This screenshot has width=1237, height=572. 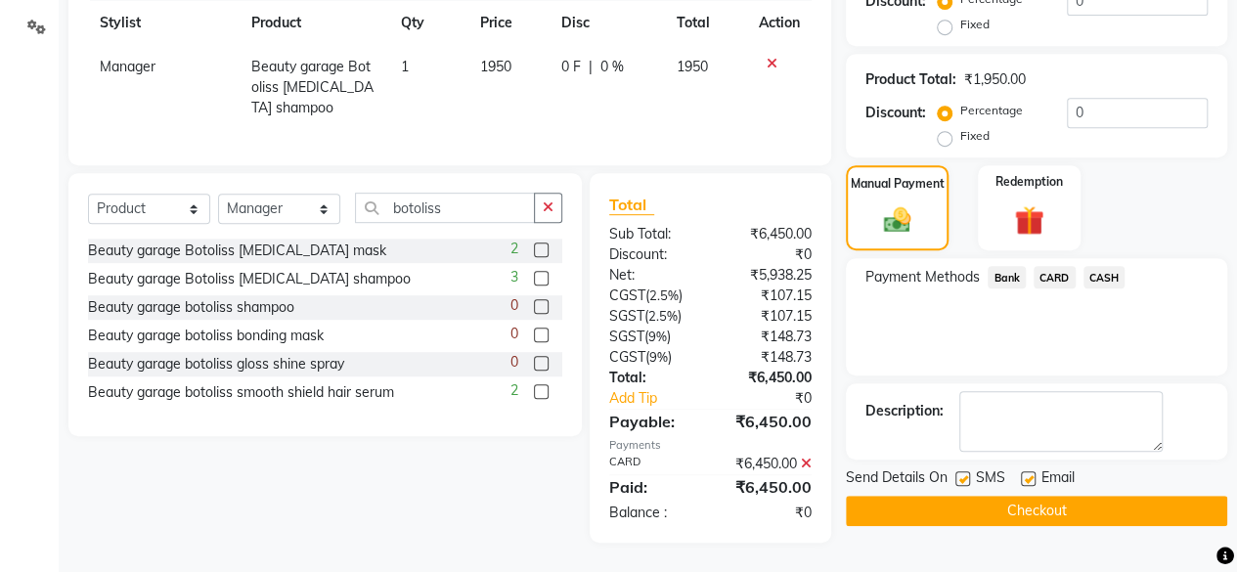 What do you see at coordinates (652, 487) in the screenshot?
I see `div: Paid:` at bounding box center [652, 487].